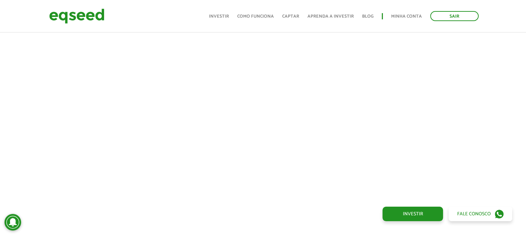 The image size is (526, 235). What do you see at coordinates (291, 16) in the screenshot?
I see `a: Captar` at bounding box center [291, 16].